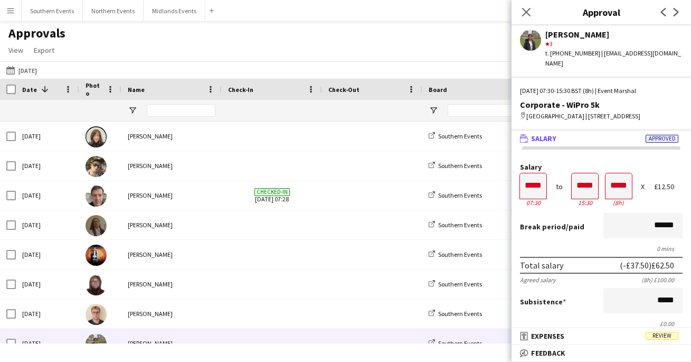 The image size is (691, 362). What do you see at coordinates (44, 50) in the screenshot?
I see `span: Export` at bounding box center [44, 50].